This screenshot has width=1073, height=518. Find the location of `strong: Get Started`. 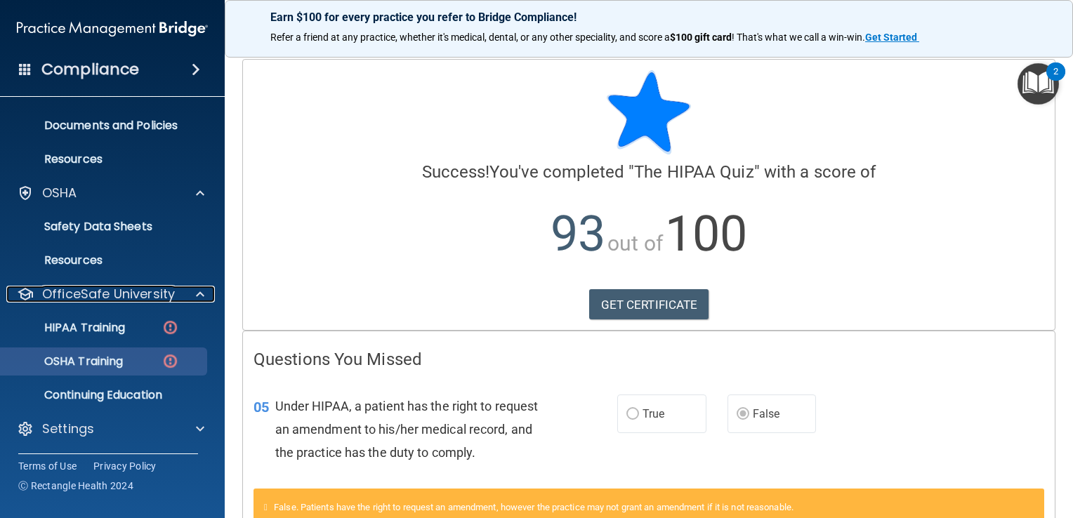

strong: Get Started is located at coordinates (891, 37).